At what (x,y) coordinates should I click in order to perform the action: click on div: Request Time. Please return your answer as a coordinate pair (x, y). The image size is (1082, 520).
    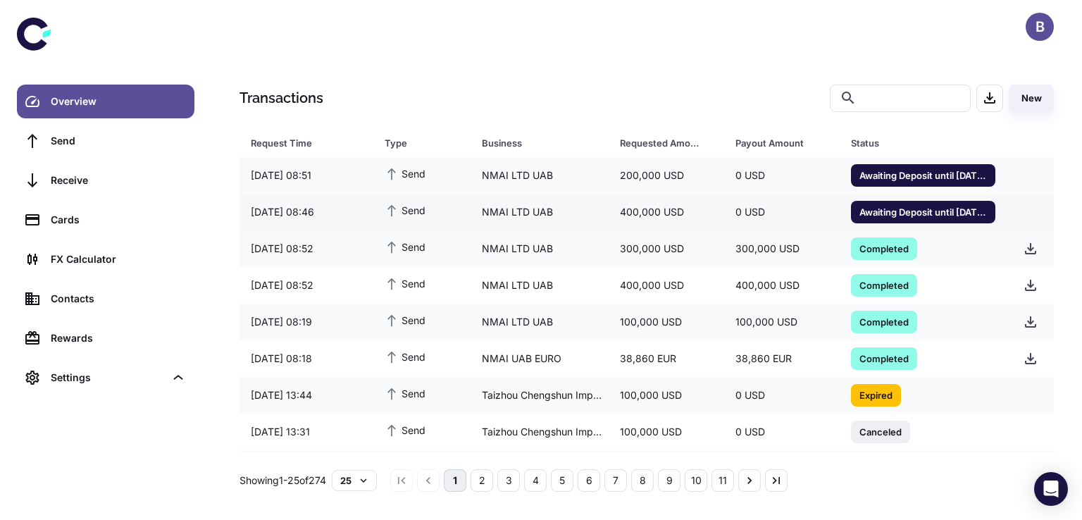
    Looking at the image, I should click on (300, 143).